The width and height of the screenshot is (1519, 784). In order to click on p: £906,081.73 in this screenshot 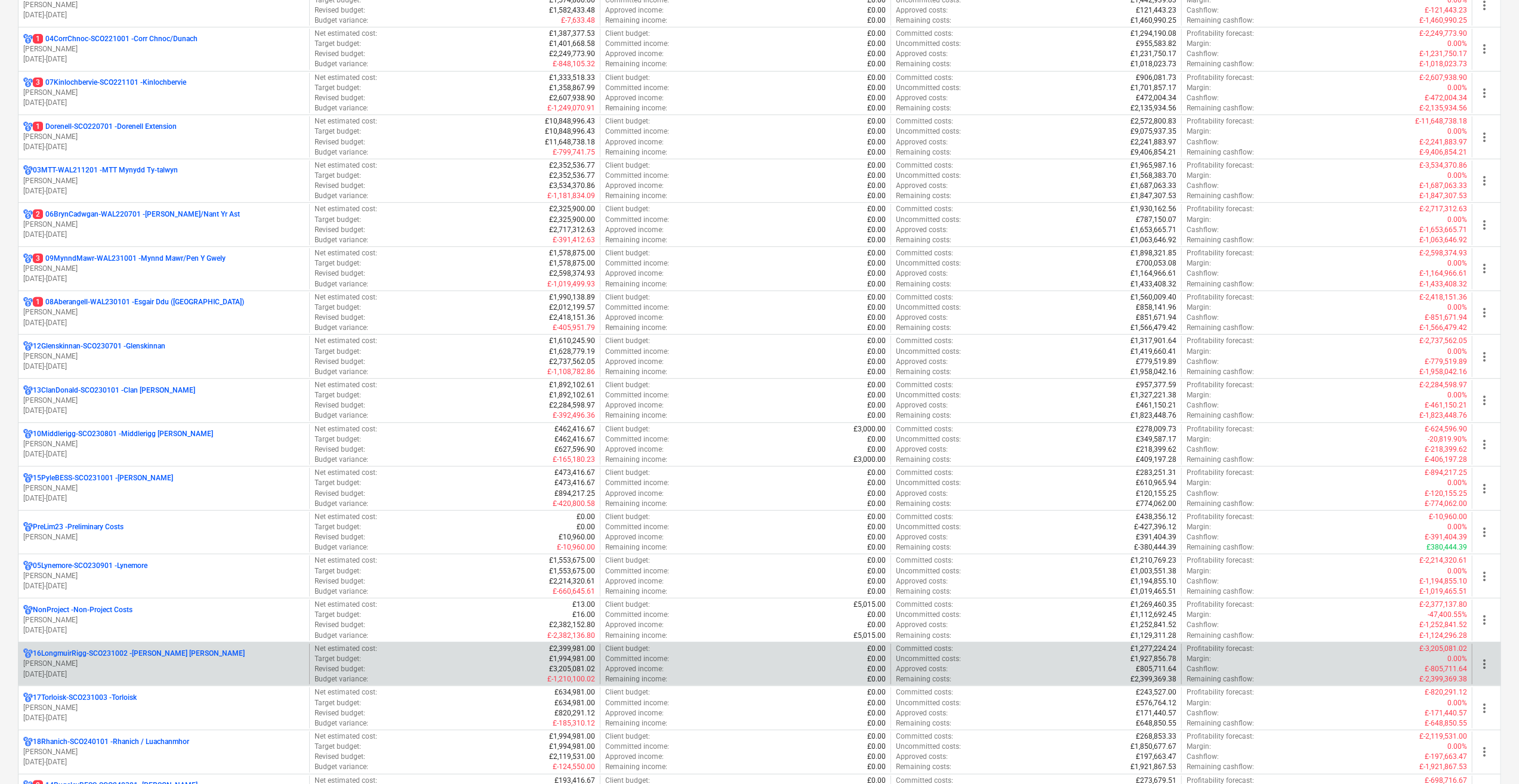, I will do `click(1156, 78)`.